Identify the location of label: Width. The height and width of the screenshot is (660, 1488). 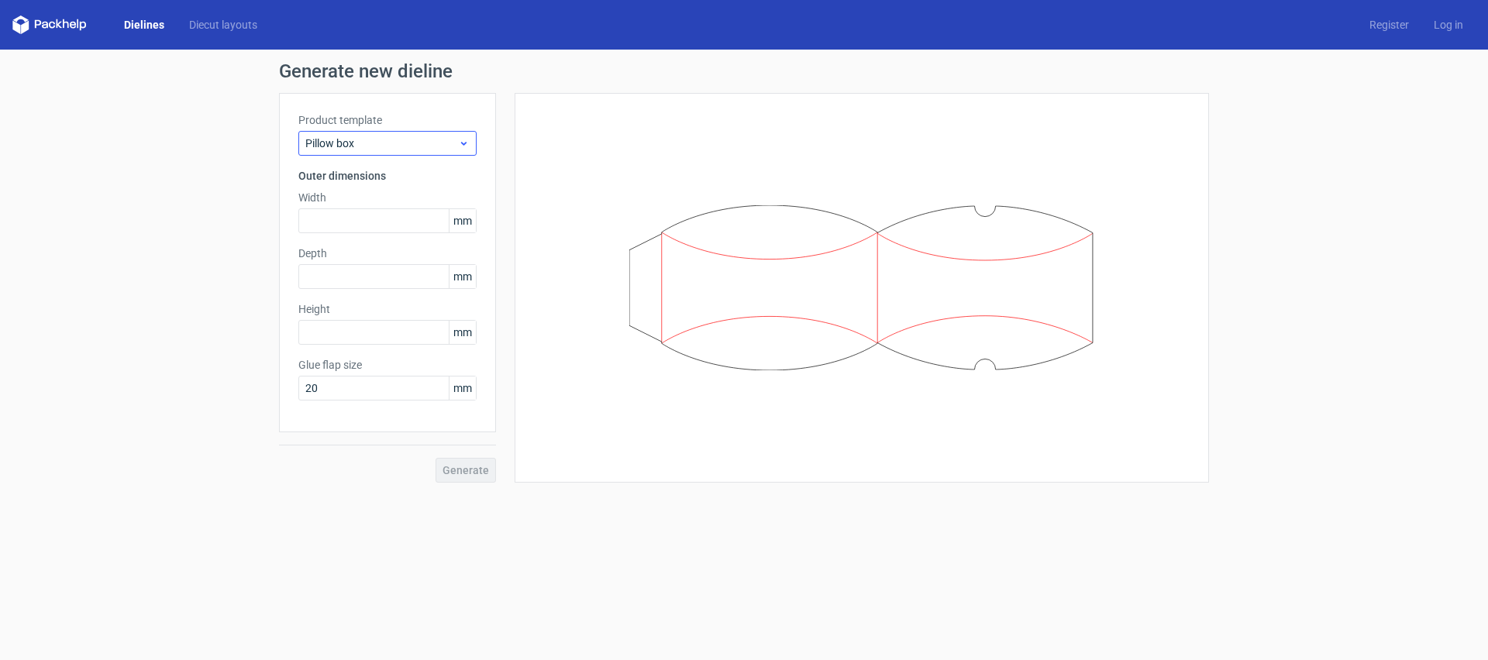
(387, 198).